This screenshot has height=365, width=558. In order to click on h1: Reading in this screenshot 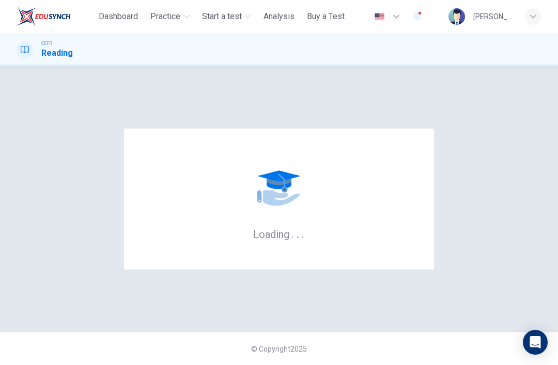, I will do `click(57, 53)`.